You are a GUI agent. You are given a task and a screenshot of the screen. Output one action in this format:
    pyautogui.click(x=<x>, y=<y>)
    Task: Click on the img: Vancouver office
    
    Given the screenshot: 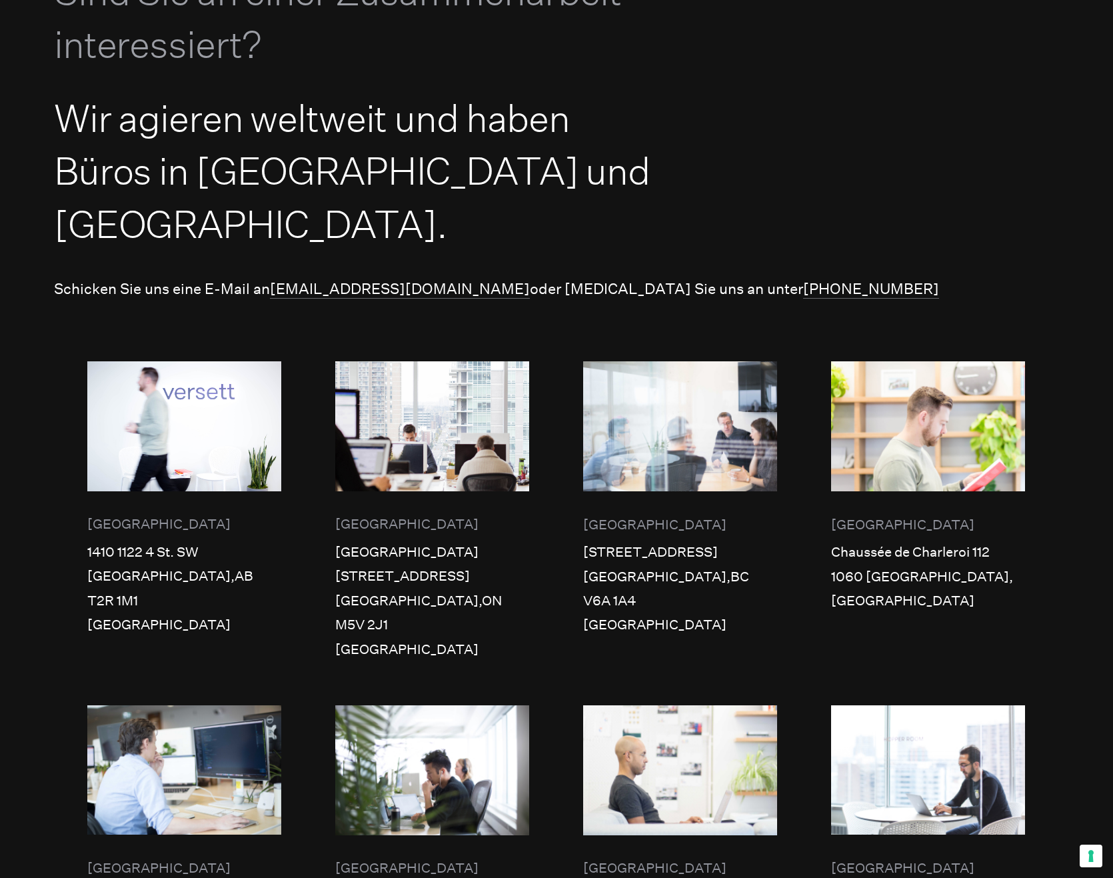 What is the action you would take?
    pyautogui.click(x=680, y=426)
    